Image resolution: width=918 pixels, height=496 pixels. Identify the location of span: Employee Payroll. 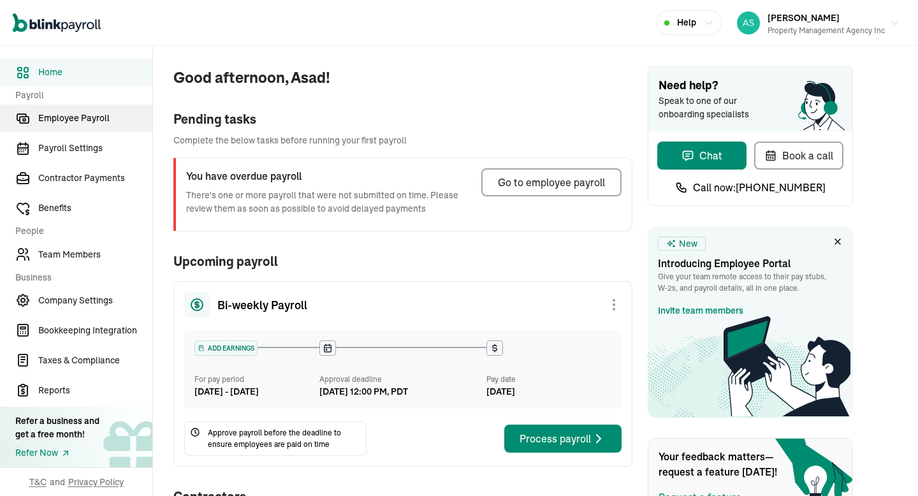
(95, 118).